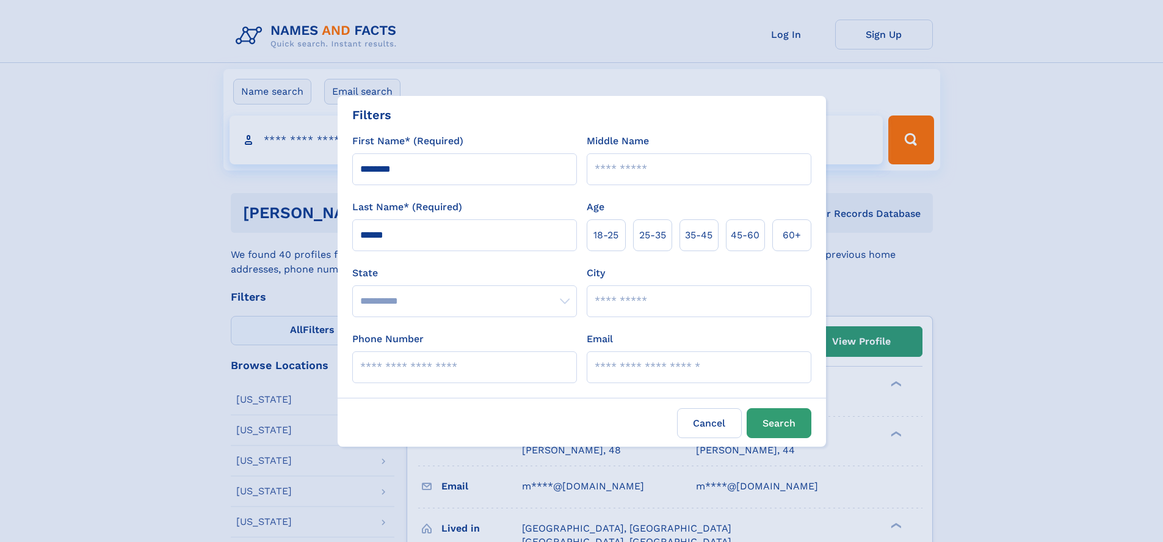 The image size is (1163, 542). I want to click on label: City, so click(596, 273).